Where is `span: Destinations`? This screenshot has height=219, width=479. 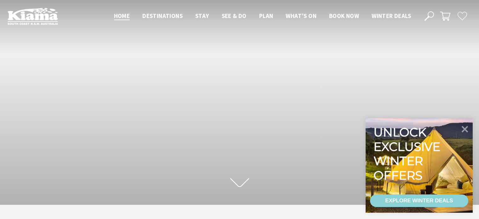 span: Destinations is located at coordinates (162, 16).